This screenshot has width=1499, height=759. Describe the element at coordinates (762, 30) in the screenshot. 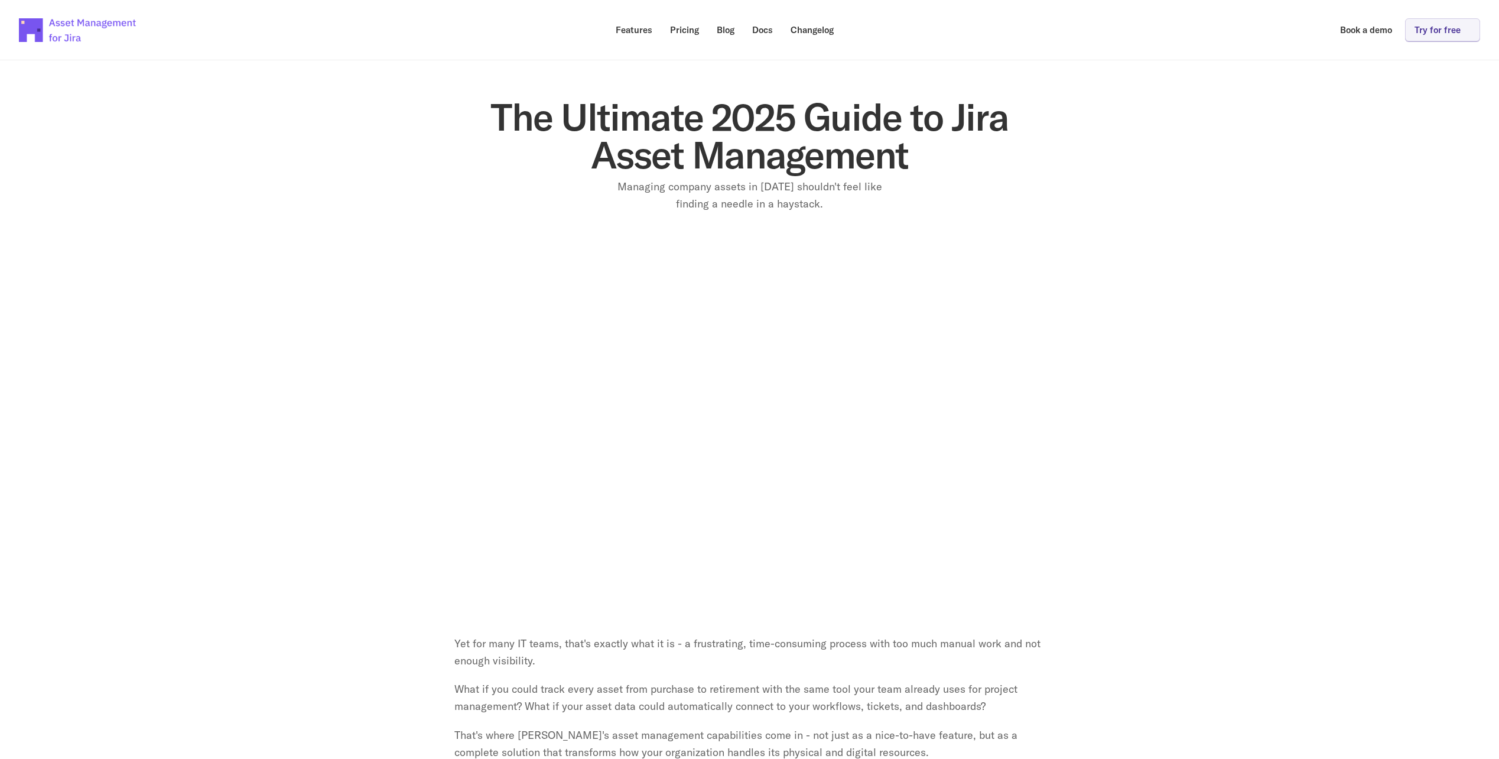

I see `p: Docs` at that location.